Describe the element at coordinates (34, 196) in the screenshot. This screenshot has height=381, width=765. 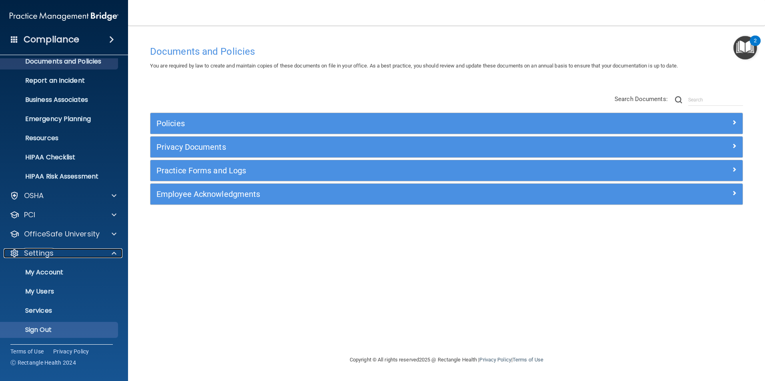
I see `p: OSHA` at that location.